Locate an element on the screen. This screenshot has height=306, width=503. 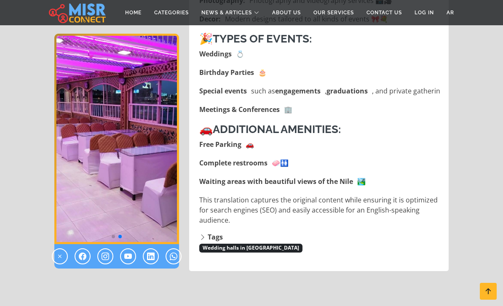
a: Categories is located at coordinates (172, 13).